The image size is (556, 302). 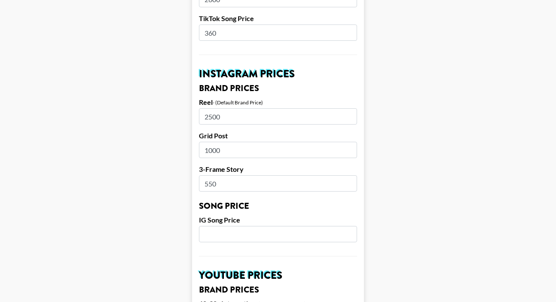 I want to click on h2: Instagram Prices, so click(x=278, y=74).